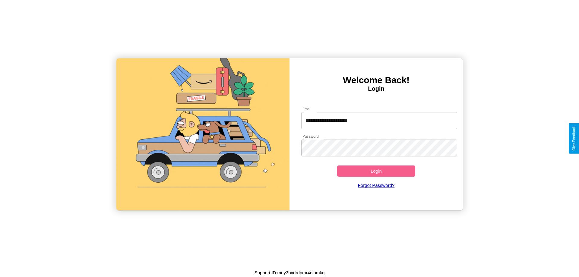  Describe the element at coordinates (376, 89) in the screenshot. I see `h4: Login` at that location.